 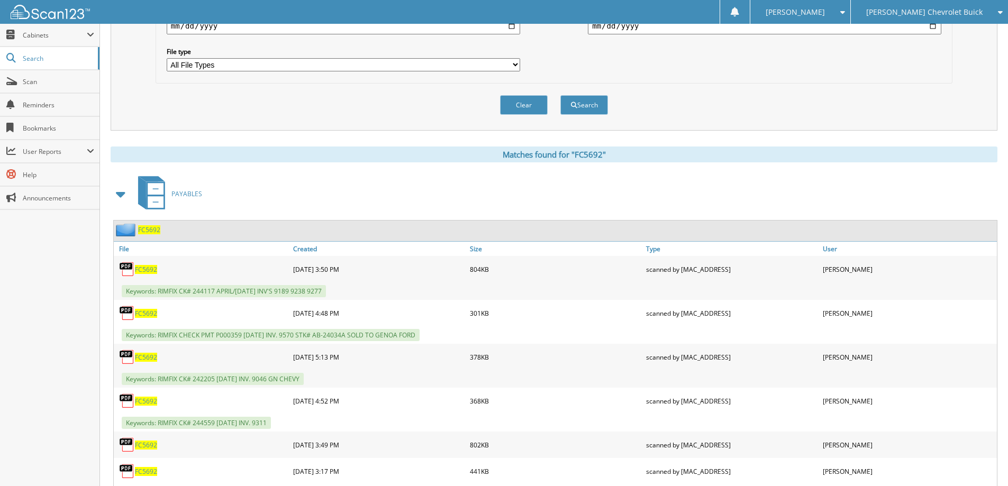 I want to click on span: Scan, so click(x=58, y=81).